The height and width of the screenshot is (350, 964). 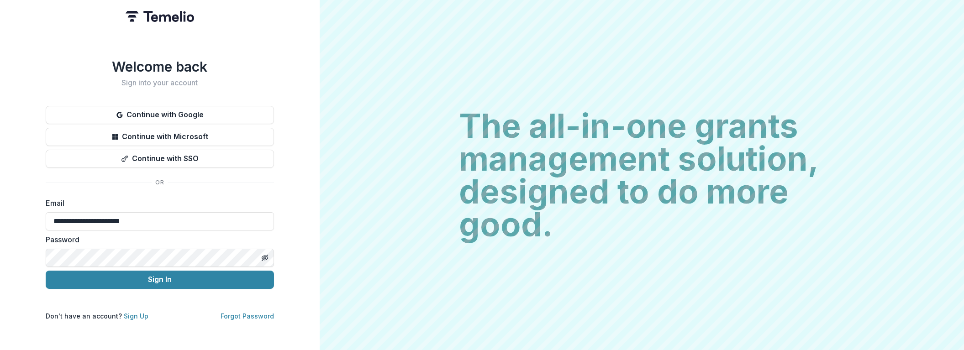 I want to click on img: Temelio, so click(x=160, y=16).